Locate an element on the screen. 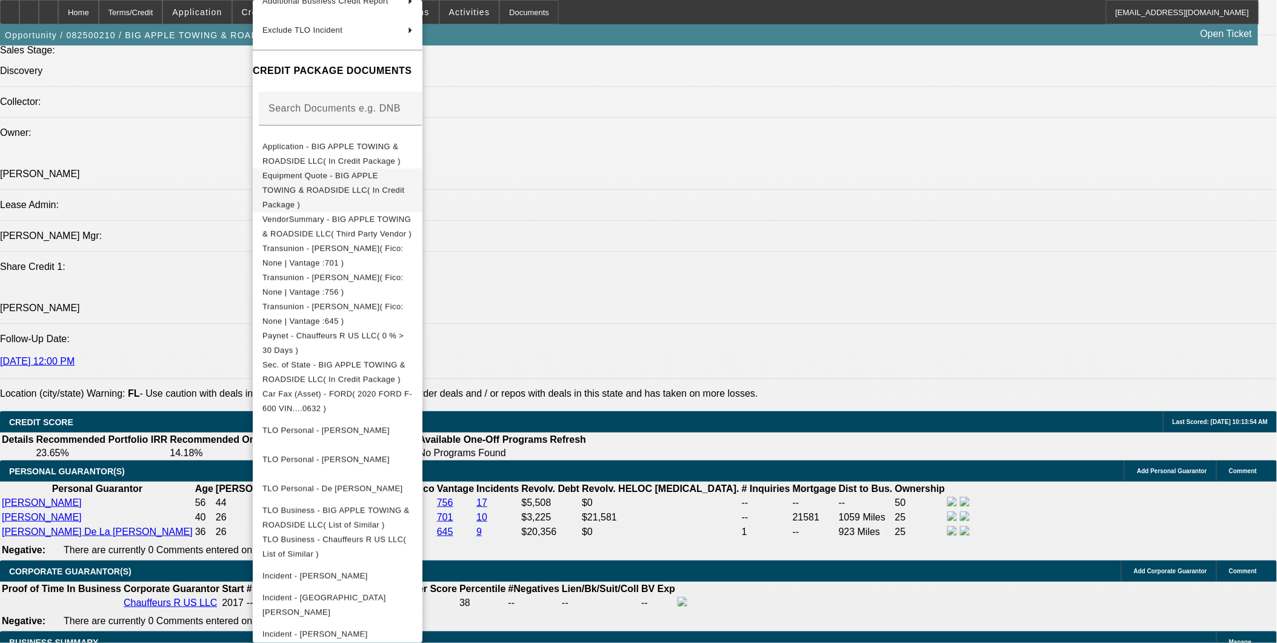 This screenshot has width=1277, height=643. button: VendorSummary - BIG APPLE TOWING & ROADSIDE LLC( Third Party Vendor ) is located at coordinates (338, 227).